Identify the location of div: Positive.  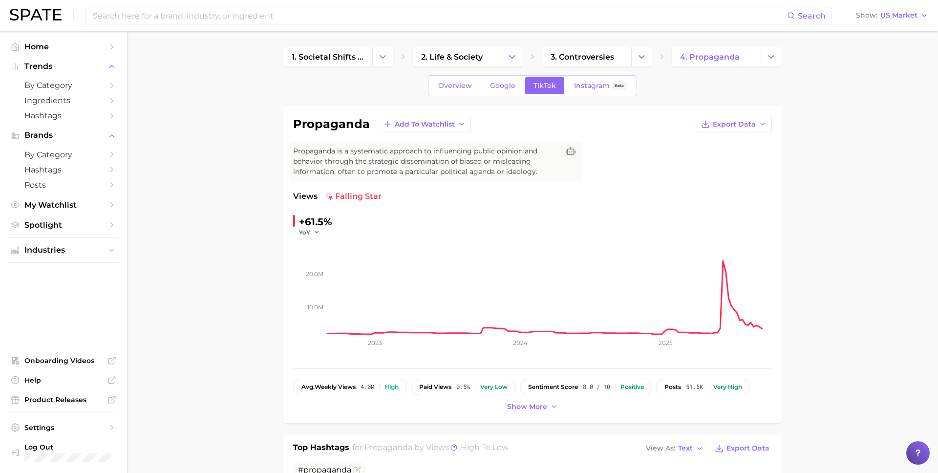
(632, 387).